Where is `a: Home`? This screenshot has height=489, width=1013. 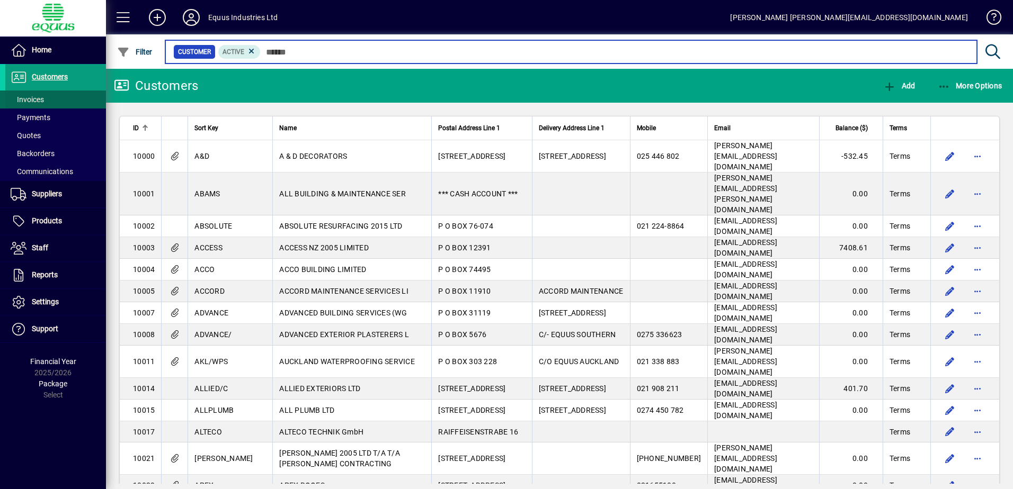 a: Home is located at coordinates (56, 50).